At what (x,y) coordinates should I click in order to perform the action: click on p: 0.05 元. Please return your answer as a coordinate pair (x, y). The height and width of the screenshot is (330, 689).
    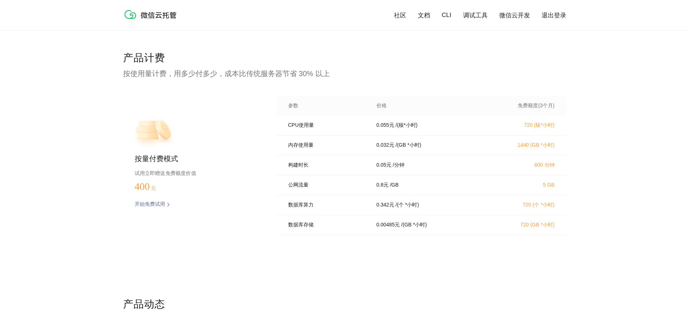
    Looking at the image, I should click on (384, 165).